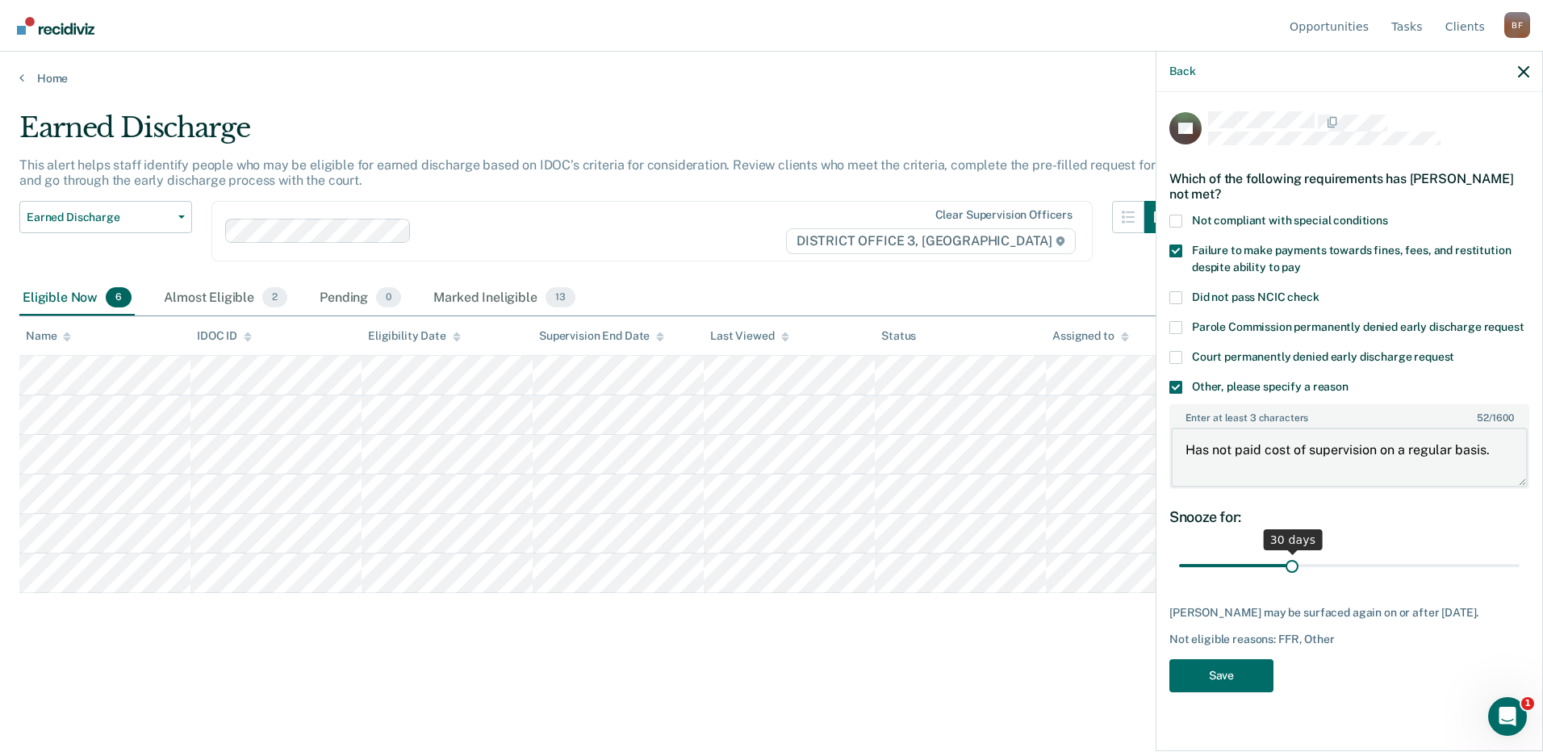 Image resolution: width=1543 pixels, height=752 pixels. I want to click on span: 13, so click(560, 298).